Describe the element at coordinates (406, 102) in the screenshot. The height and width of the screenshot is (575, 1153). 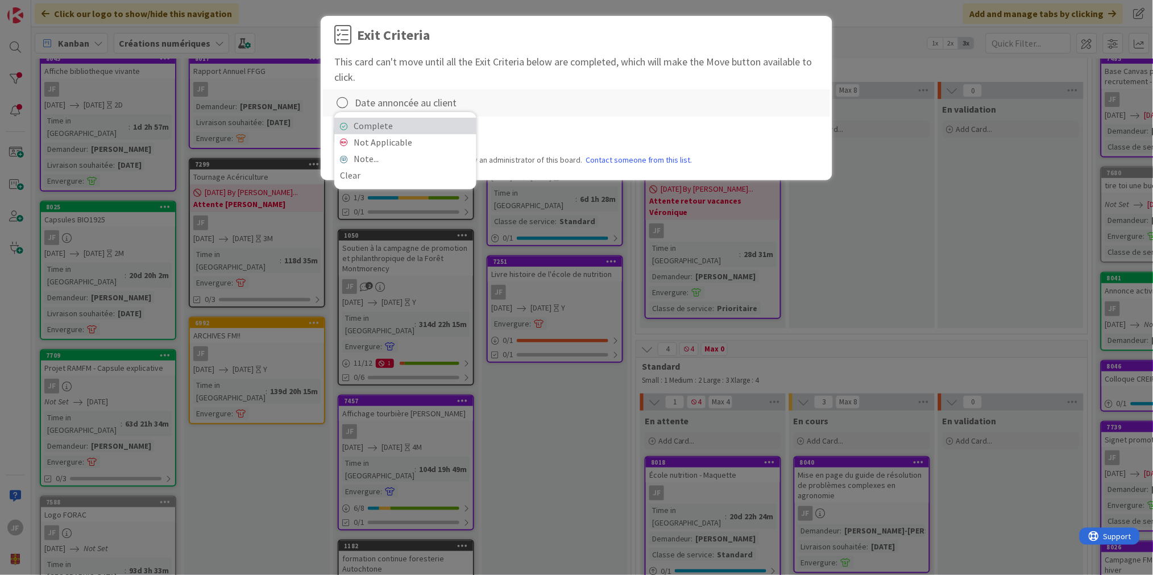
I see `div: Date annoncée au client` at that location.